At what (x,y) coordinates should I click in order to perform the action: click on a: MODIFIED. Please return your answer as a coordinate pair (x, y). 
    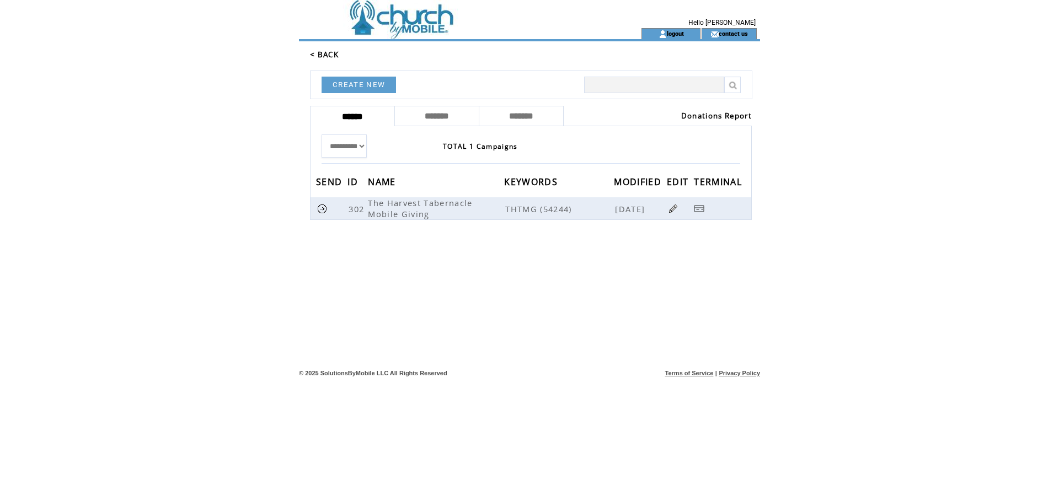
    Looking at the image, I should click on (639, 181).